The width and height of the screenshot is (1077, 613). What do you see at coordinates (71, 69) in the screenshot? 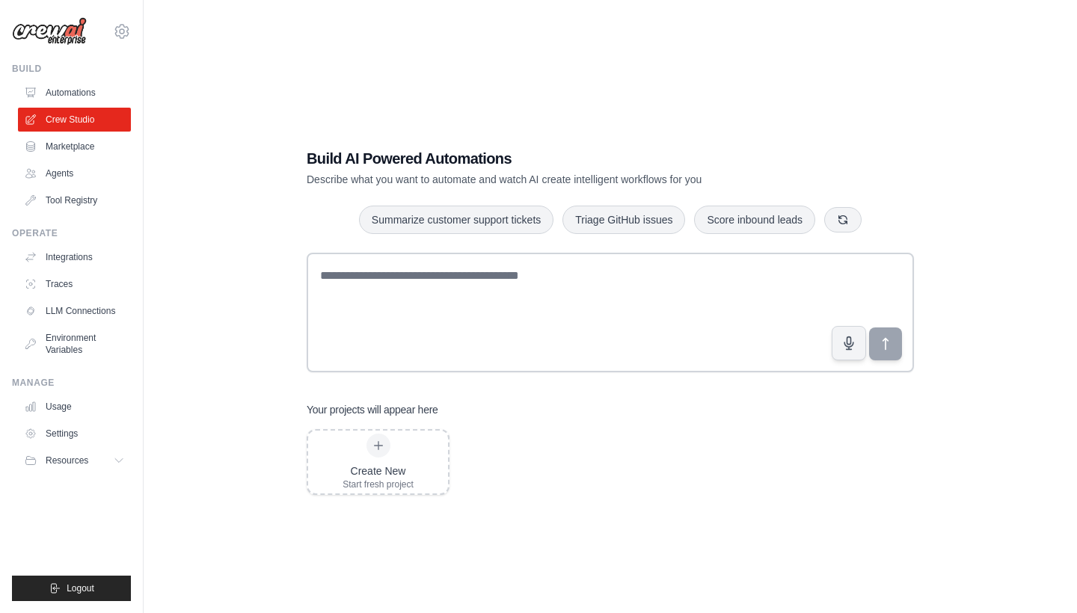
I see `div: Build` at bounding box center [71, 69].